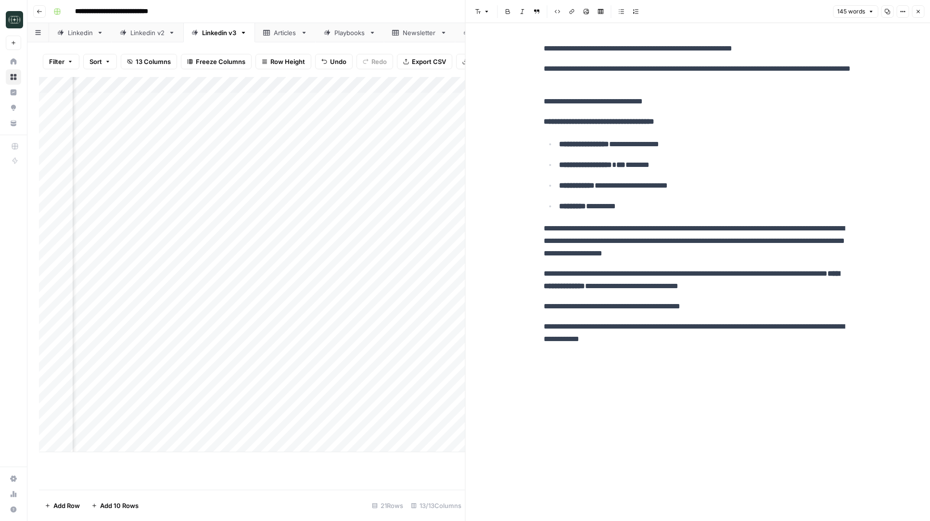  What do you see at coordinates (851, 12) in the screenshot?
I see `span: 145 words` at bounding box center [851, 12].